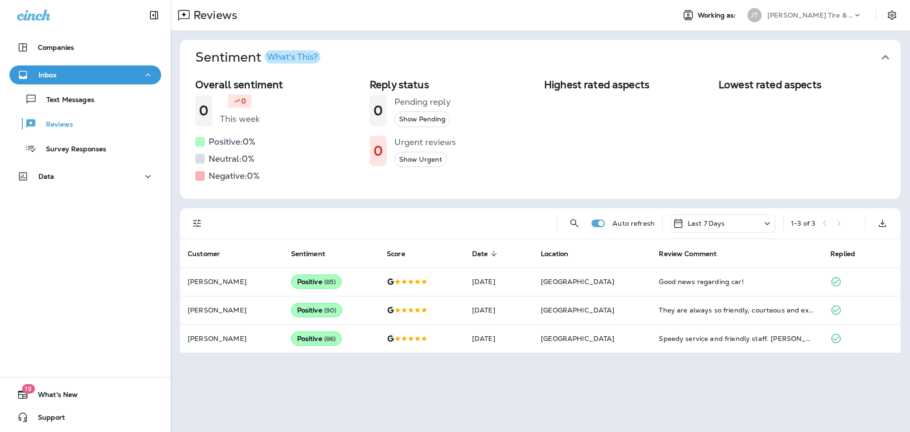 Image resolution: width=910 pixels, height=432 pixels. Describe the element at coordinates (420, 159) in the screenshot. I see `button: Show Urgent` at that location.